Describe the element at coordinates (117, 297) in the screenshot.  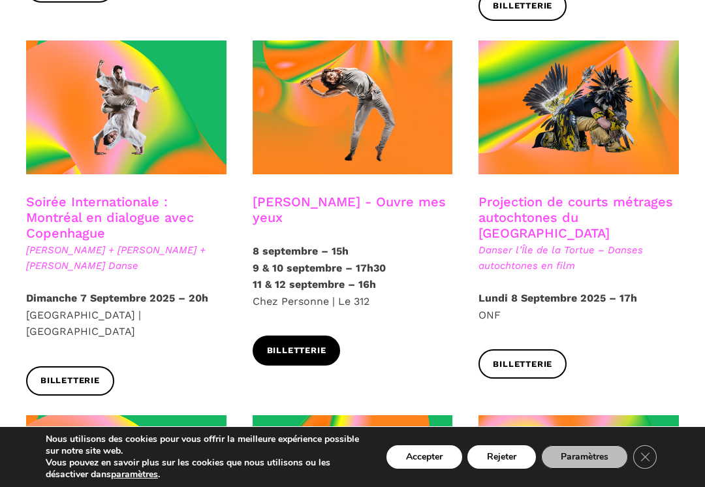
I see `strong: Dimanche 7 Septembre 2025 – 20h` at that location.